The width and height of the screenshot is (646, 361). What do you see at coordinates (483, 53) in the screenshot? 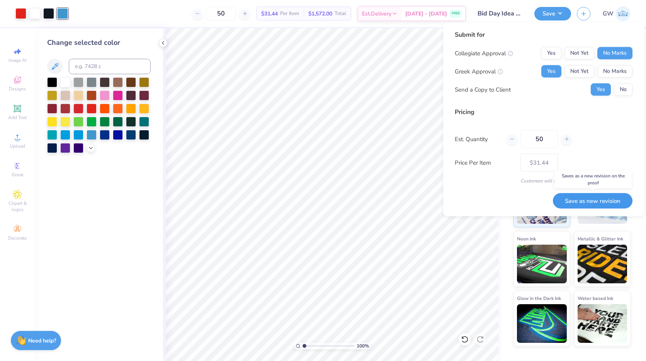
I see `div: Collegiate Approval` at bounding box center [483, 53].